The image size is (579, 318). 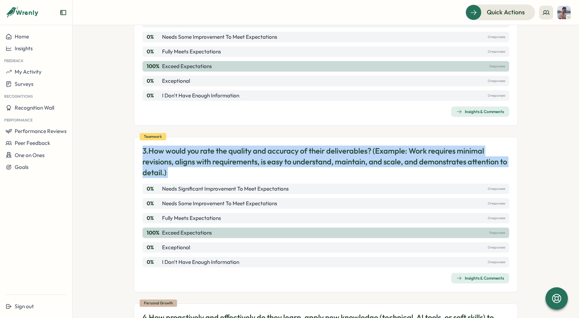 What do you see at coordinates (24, 84) in the screenshot?
I see `span: Surveys` at bounding box center [24, 84].